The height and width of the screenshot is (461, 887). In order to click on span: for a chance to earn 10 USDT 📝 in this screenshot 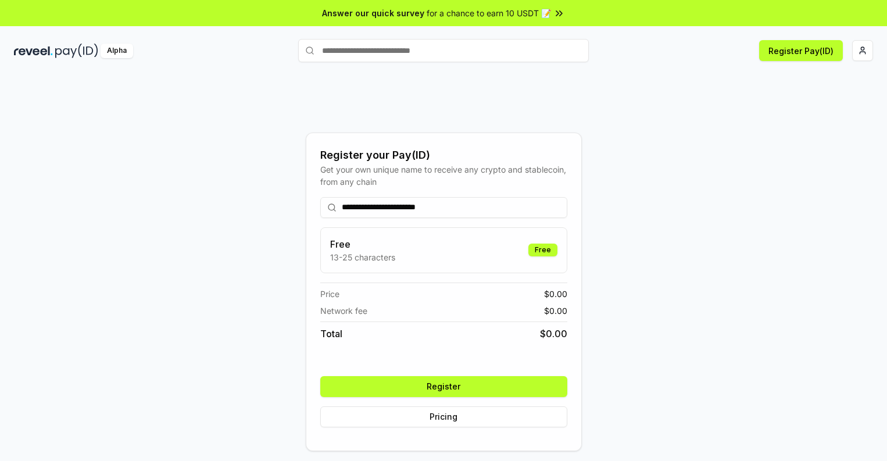, I will do `click(489, 13)`.